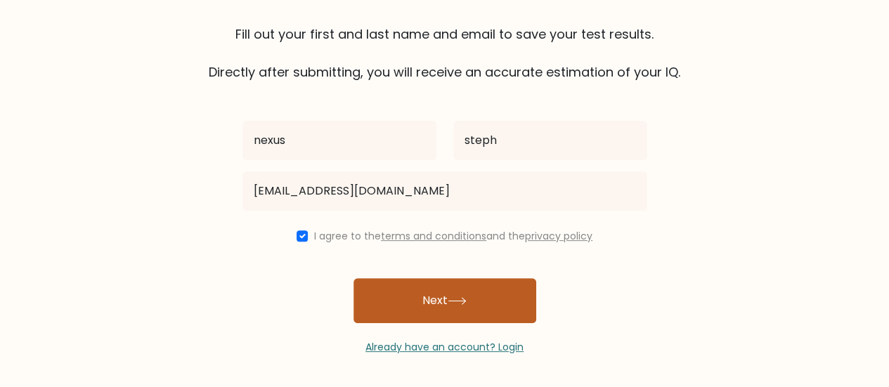  What do you see at coordinates (340, 141) in the screenshot?
I see `input: First name` at bounding box center [340, 141].